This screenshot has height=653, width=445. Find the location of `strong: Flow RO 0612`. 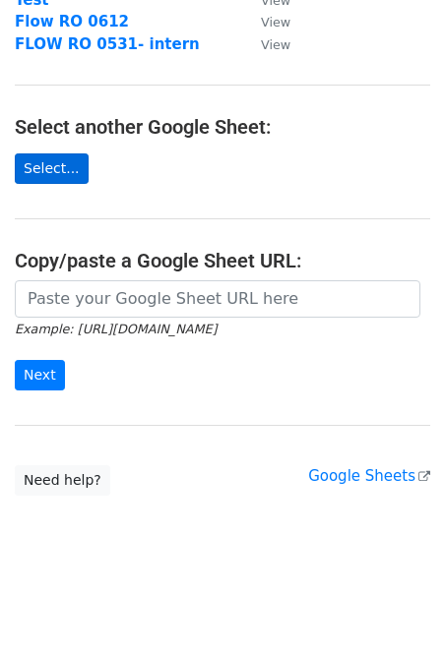

strong: Flow RO 0612 is located at coordinates (72, 22).